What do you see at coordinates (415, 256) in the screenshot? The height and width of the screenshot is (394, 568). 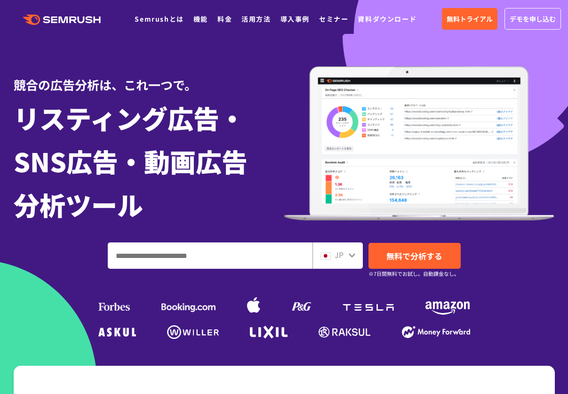 I see `a: 無料で分析する` at bounding box center [415, 256].